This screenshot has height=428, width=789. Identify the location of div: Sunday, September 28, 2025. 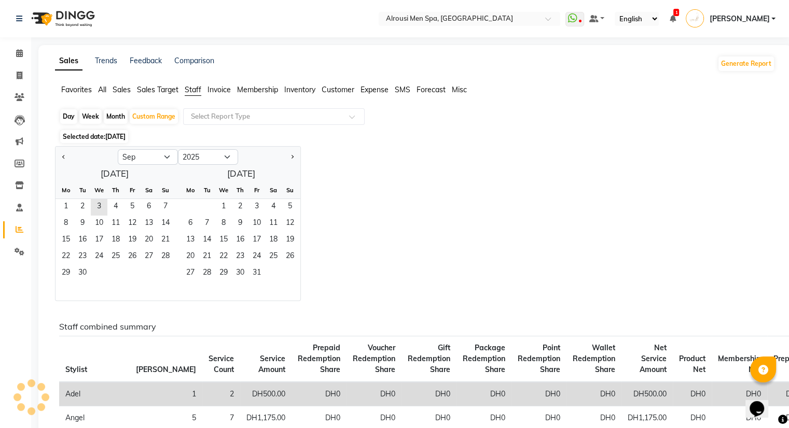
(165, 257).